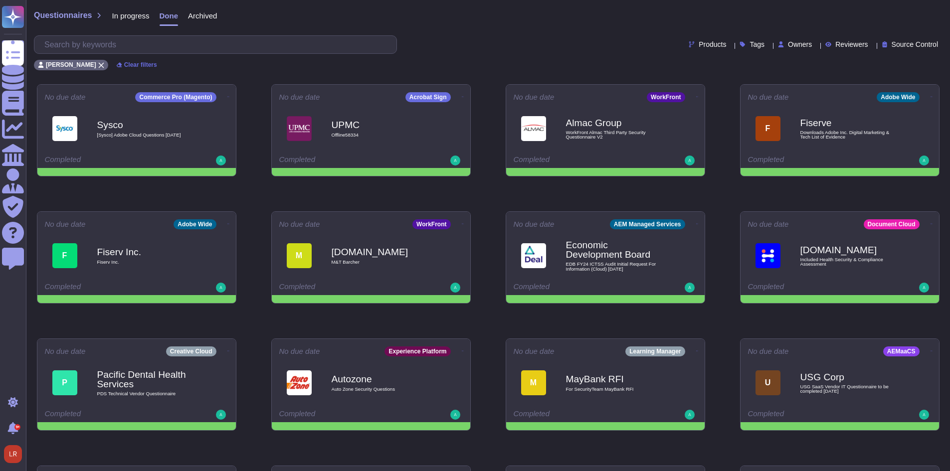  I want to click on span: Done, so click(169, 15).